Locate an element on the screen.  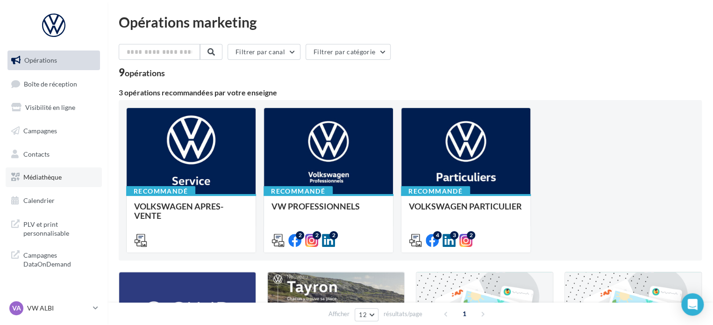
span: PLV et print personnalisable is located at coordinates (60, 228).